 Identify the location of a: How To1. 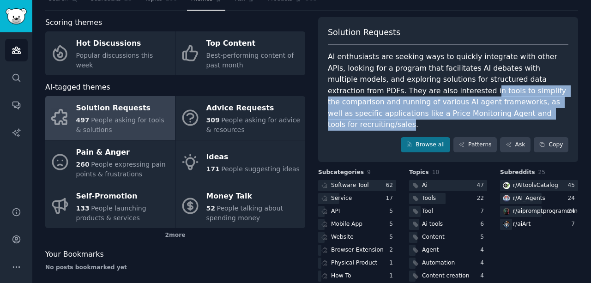
(357, 276).